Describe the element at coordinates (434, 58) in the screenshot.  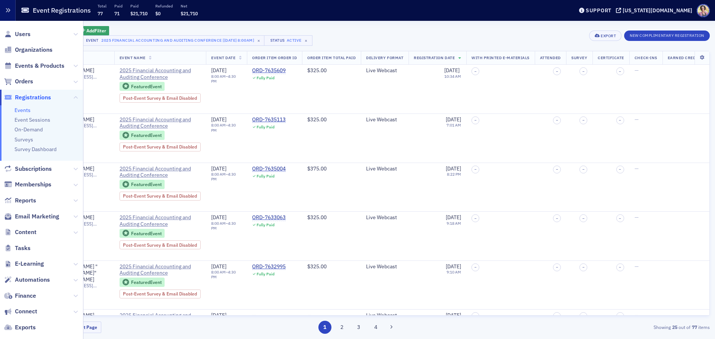
I see `span: Registration Date` at that location.